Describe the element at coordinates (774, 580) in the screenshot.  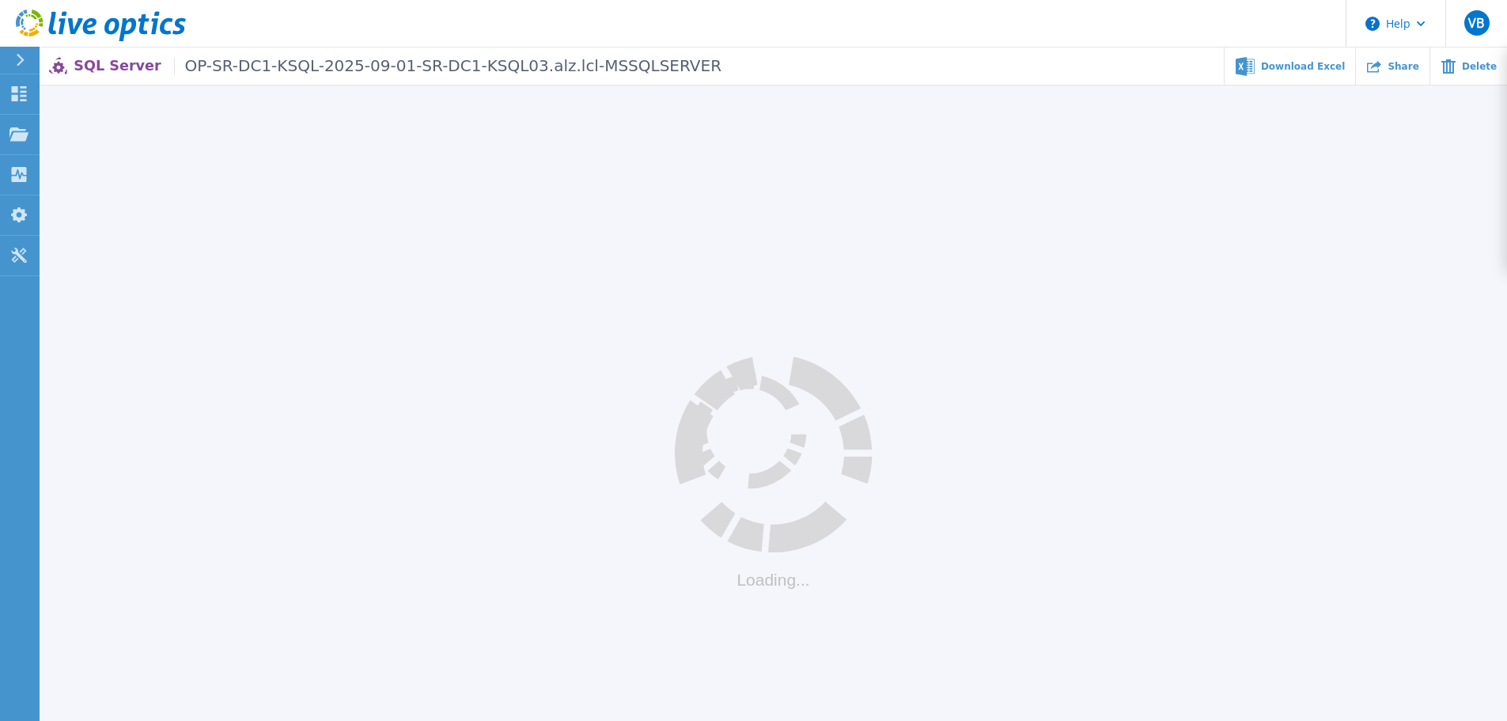
I see `div: Loading...` at that location.